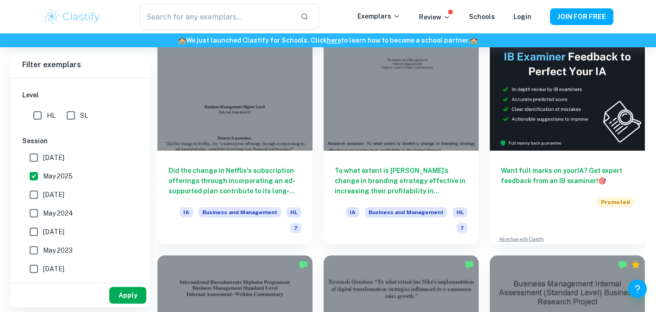 This screenshot has height=312, width=656. I want to click on button: Apply, so click(128, 295).